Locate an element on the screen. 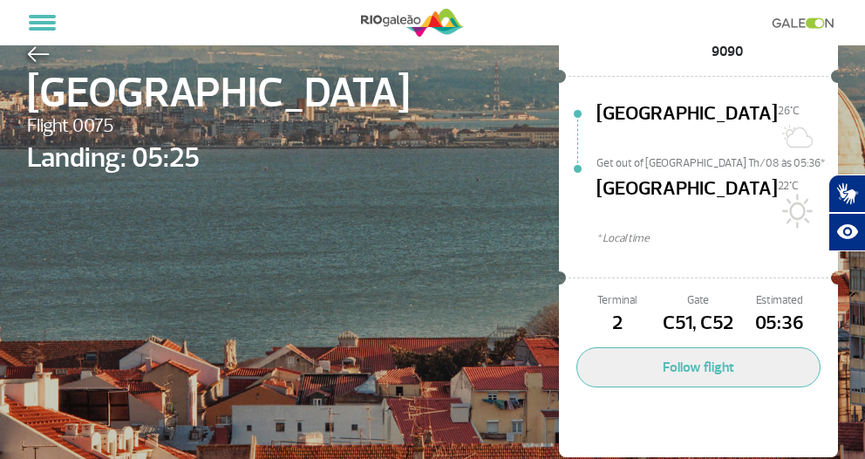 The width and height of the screenshot is (865, 459). span: Landing: 05:25 is located at coordinates (218, 158).